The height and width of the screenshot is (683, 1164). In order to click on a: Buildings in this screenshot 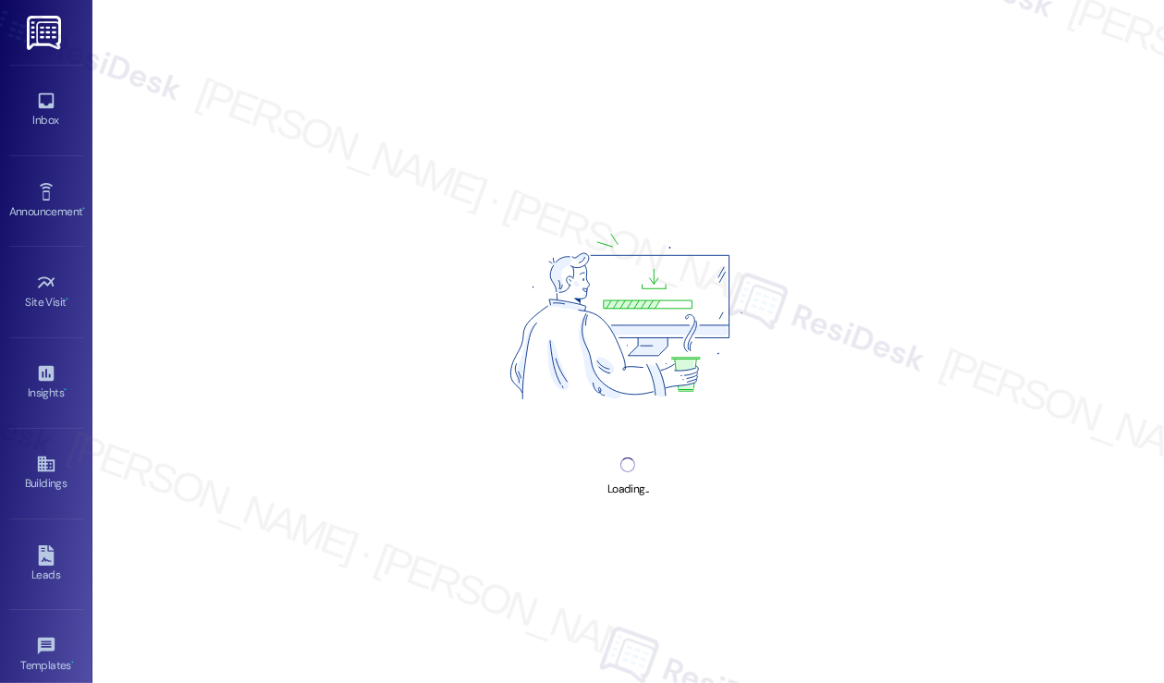, I will do `click(46, 473)`.